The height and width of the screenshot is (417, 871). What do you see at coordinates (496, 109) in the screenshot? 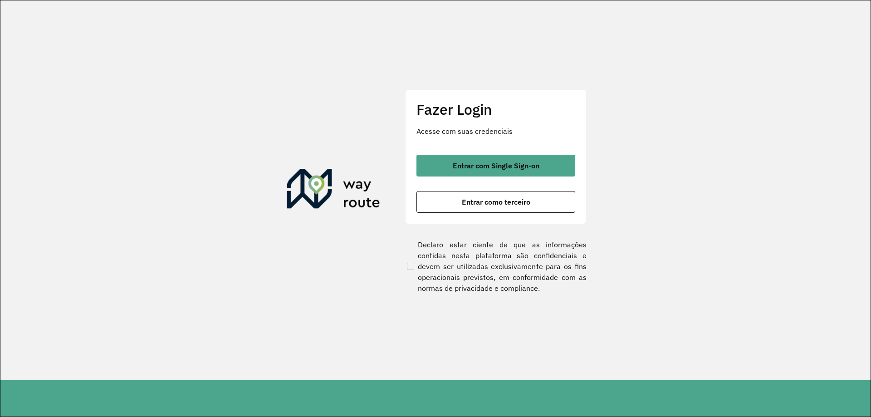
I see `h2: Fazer Login` at bounding box center [496, 109].